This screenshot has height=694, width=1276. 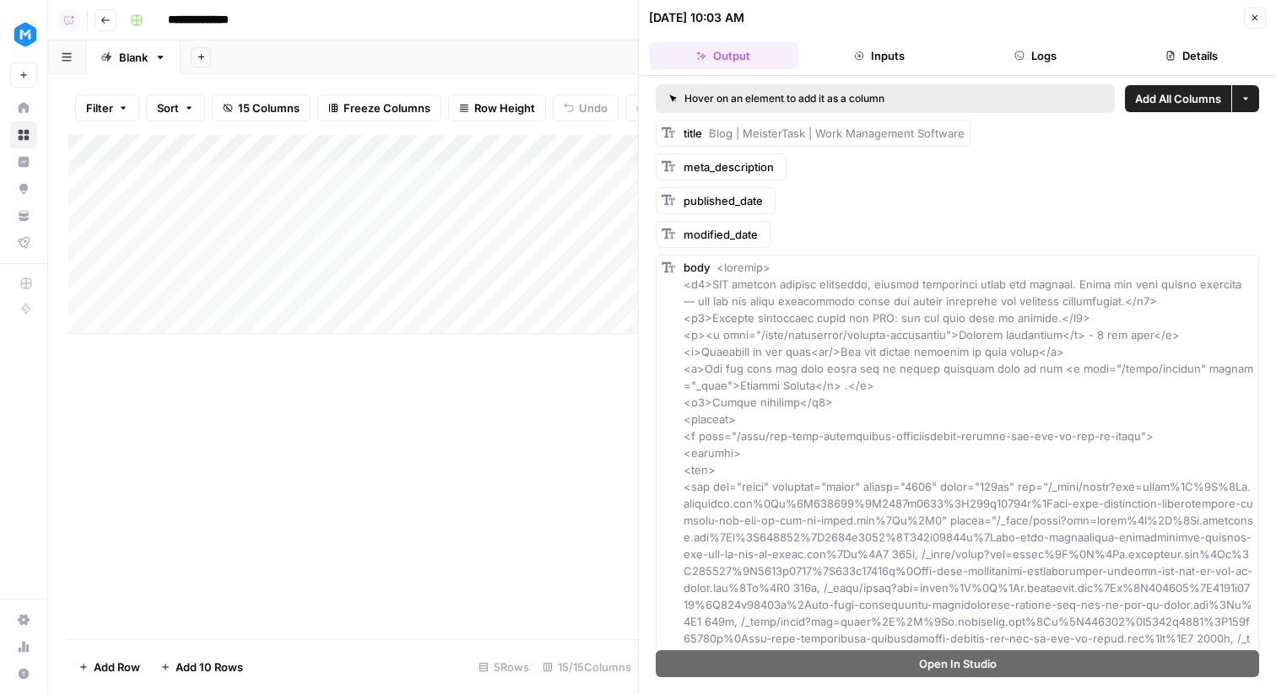 I want to click on span: Freeze Columns, so click(x=386, y=108).